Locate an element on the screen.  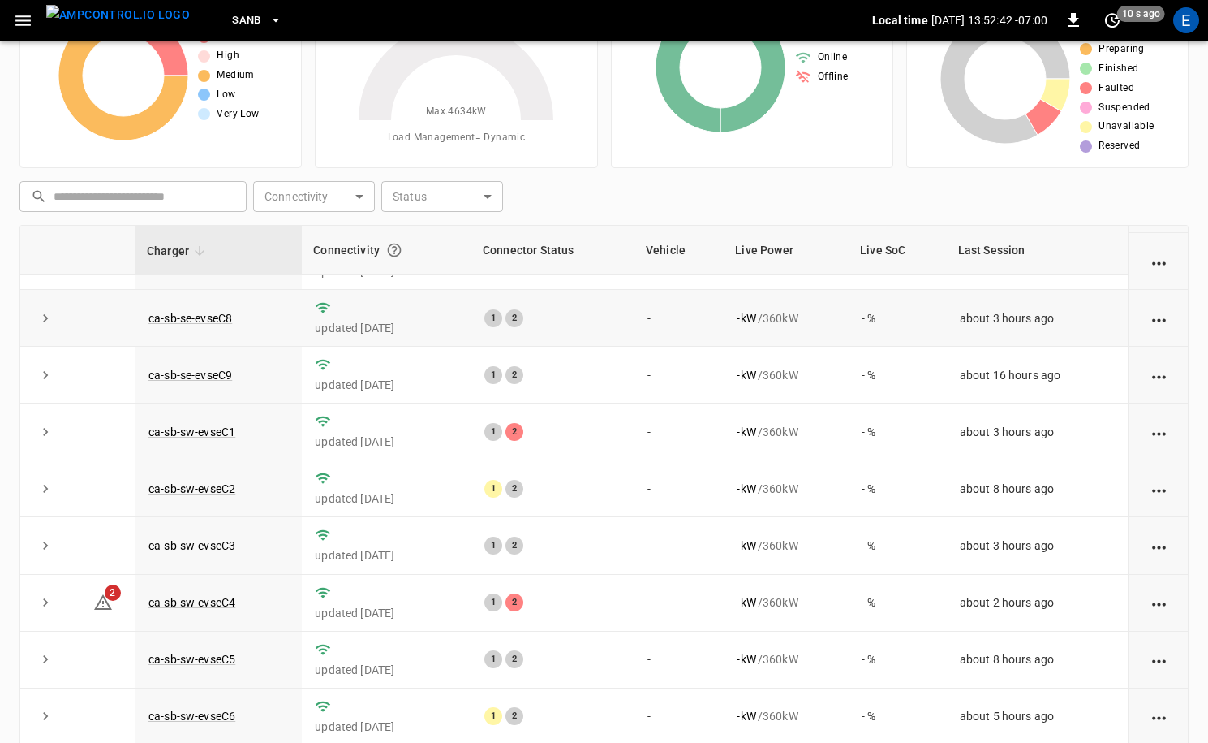
span: Charger is located at coordinates (179, 251).